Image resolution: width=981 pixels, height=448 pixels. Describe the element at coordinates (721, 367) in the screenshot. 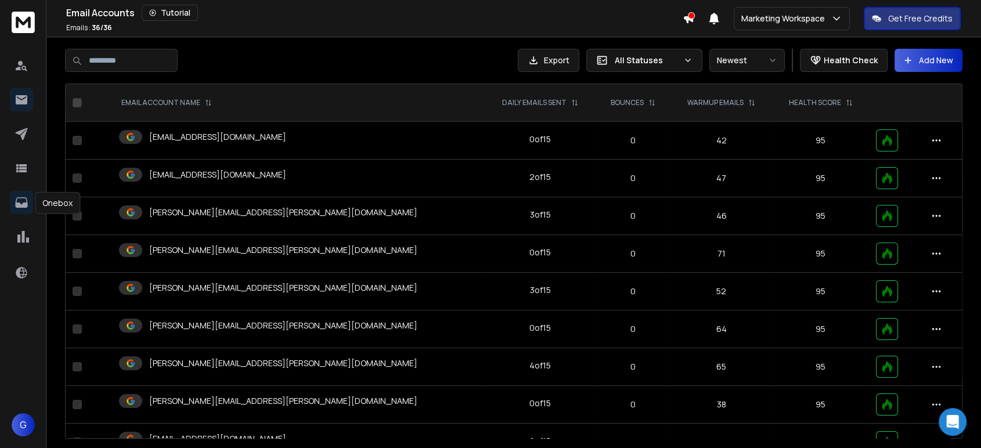

I see `td: 65` at that location.